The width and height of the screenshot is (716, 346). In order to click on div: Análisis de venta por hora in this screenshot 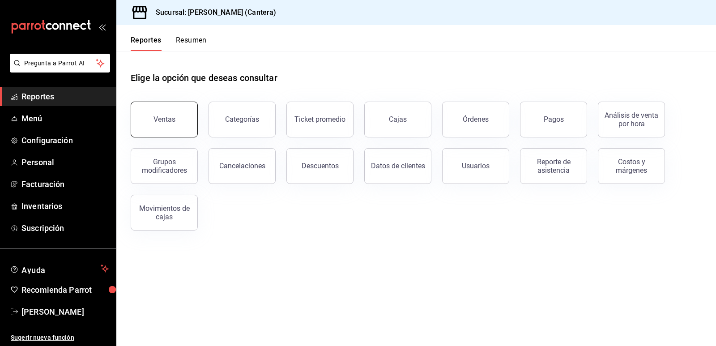, I will do `click(631, 119)`.